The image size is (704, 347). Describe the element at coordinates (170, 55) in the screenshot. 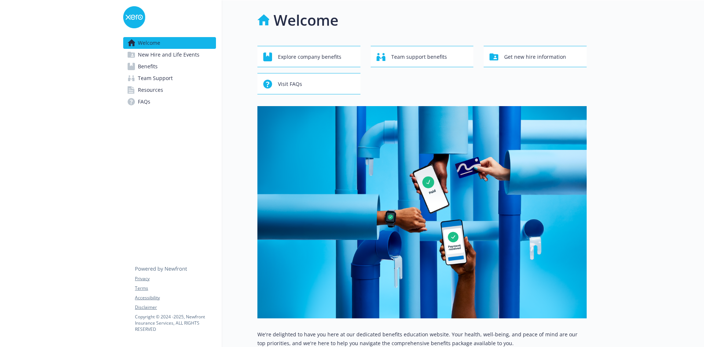

I see `a: New Hire and Life Events` at that location.